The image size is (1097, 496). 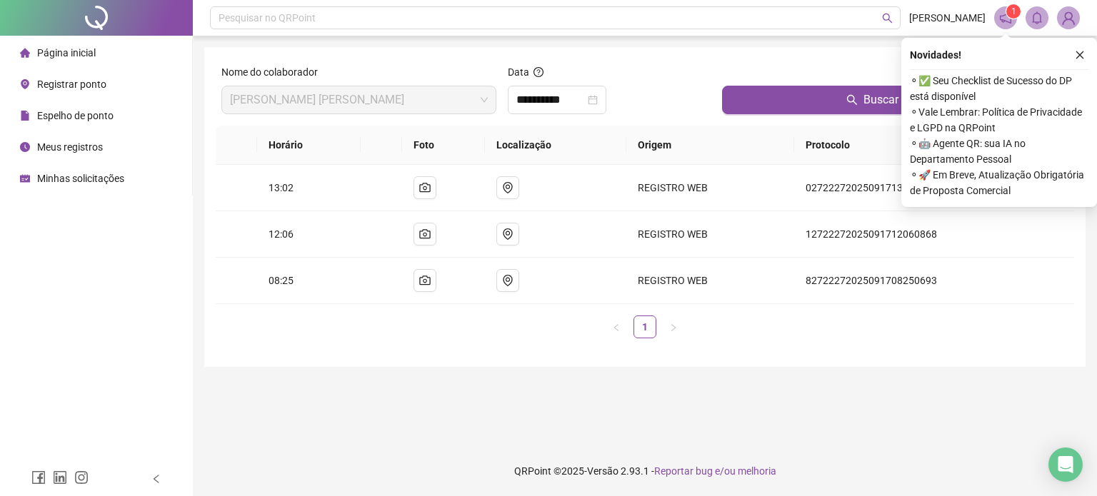 What do you see at coordinates (25, 179) in the screenshot?
I see `span: schedule` at bounding box center [25, 179].